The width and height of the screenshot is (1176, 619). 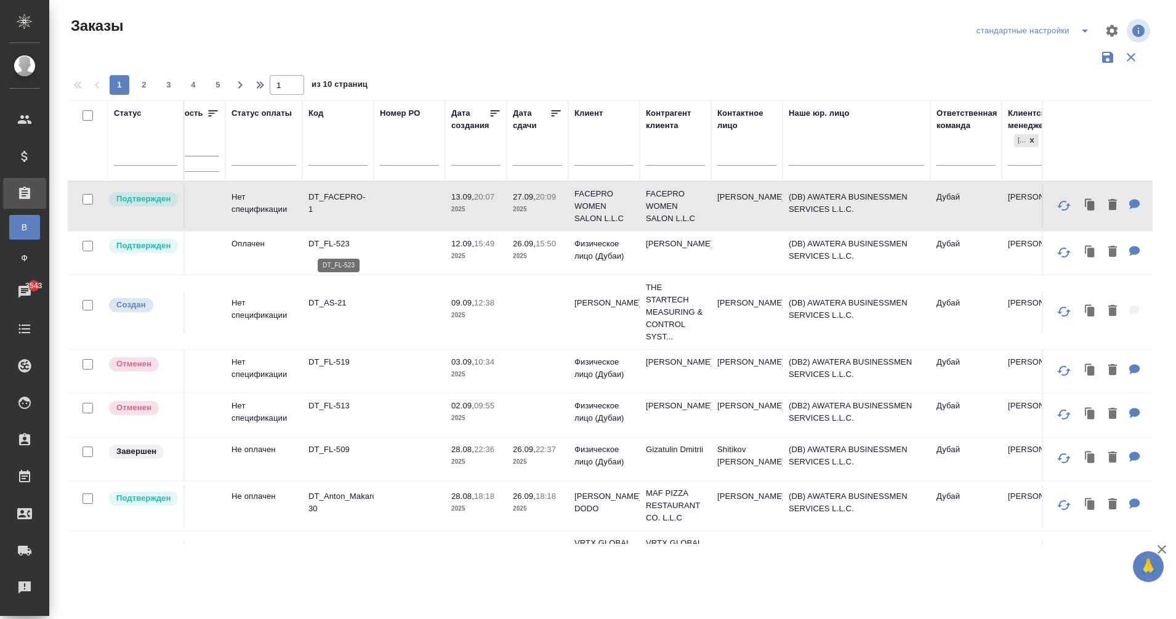 I want to click on span: из 10 страниц, so click(x=339, y=86).